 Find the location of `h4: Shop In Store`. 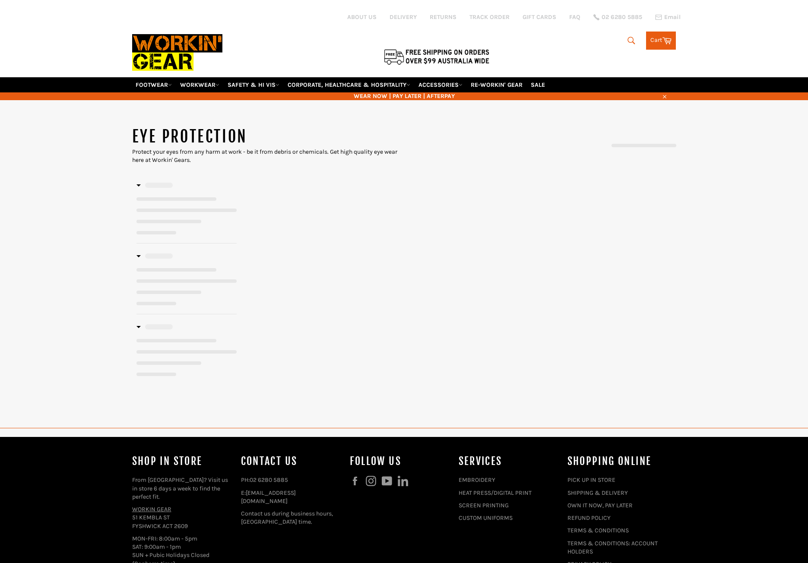

h4: Shop In Store is located at coordinates (182, 461).